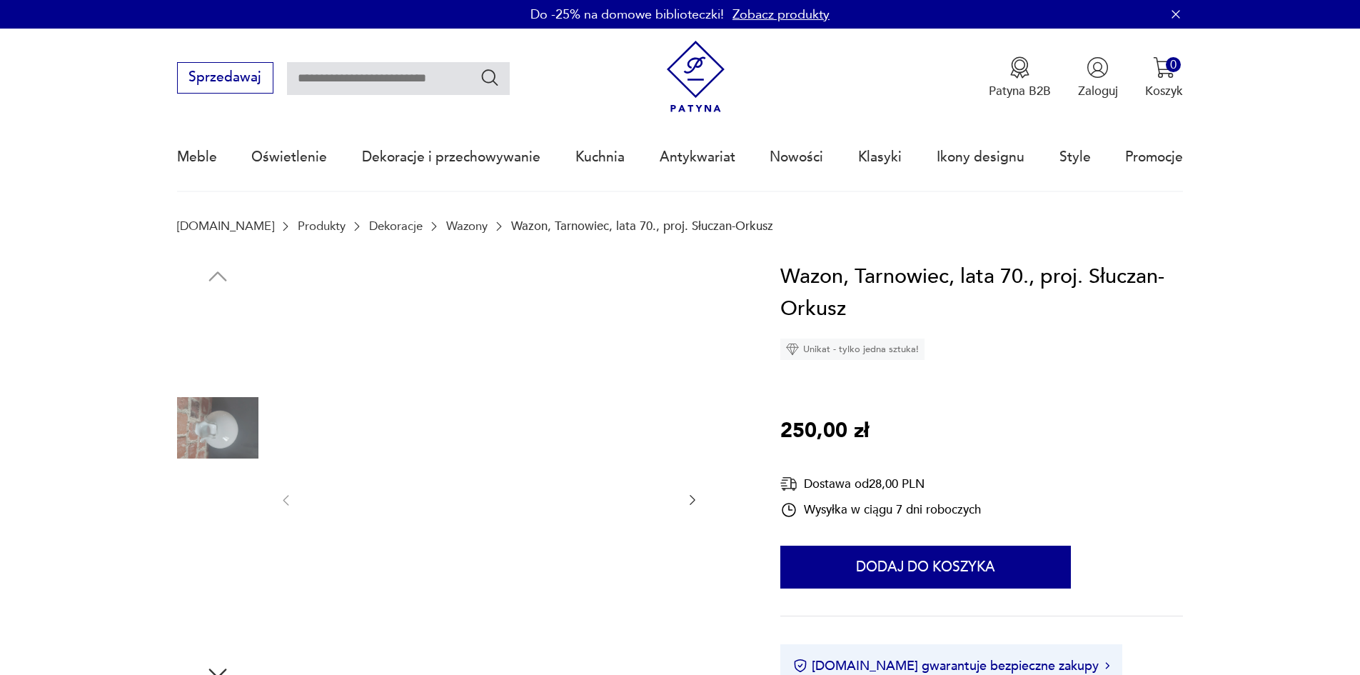  I want to click on p: 250,00 zł, so click(824, 431).